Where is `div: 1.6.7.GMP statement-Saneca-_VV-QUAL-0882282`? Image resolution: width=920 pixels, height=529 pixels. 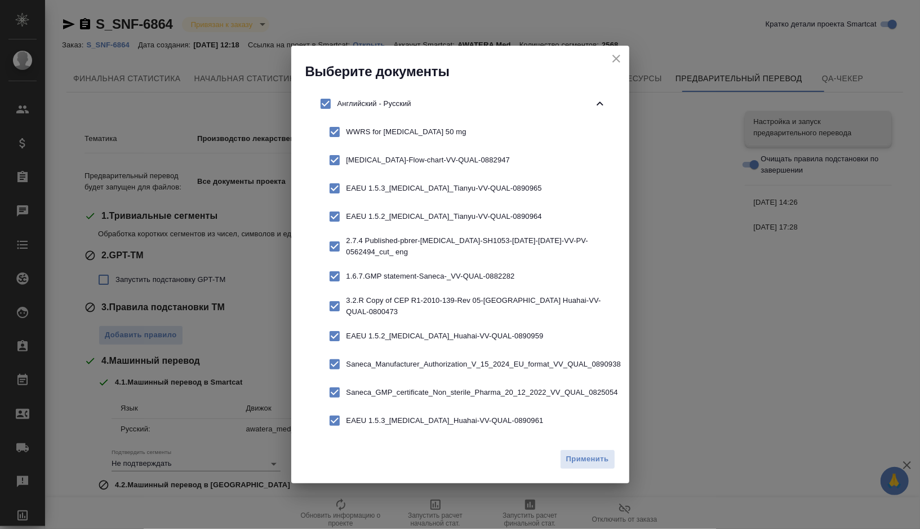 div: 1.6.7.GMP statement-Saneca-_VV-QUAL-0882282 is located at coordinates (460, 276).